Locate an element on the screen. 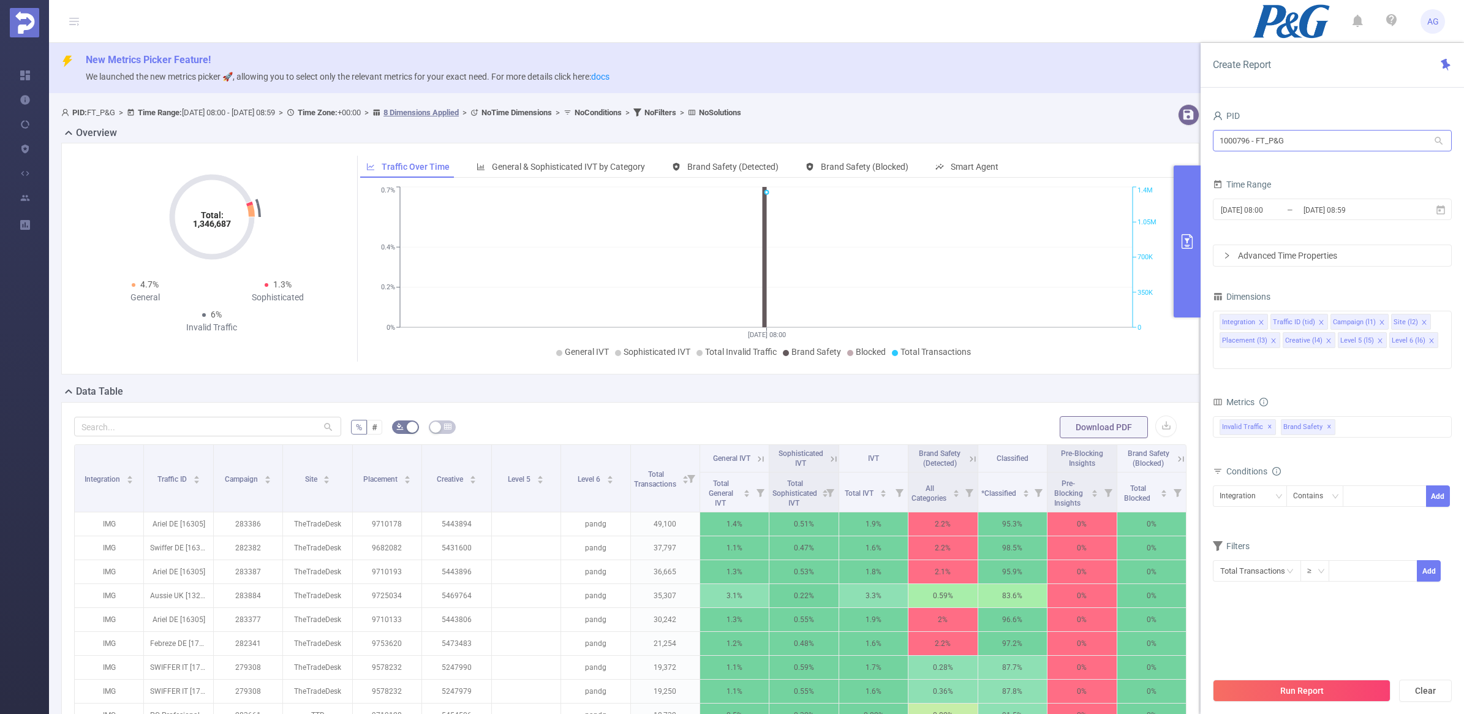 The height and width of the screenshot is (714, 1464). span: Total General IVT is located at coordinates (721, 493).